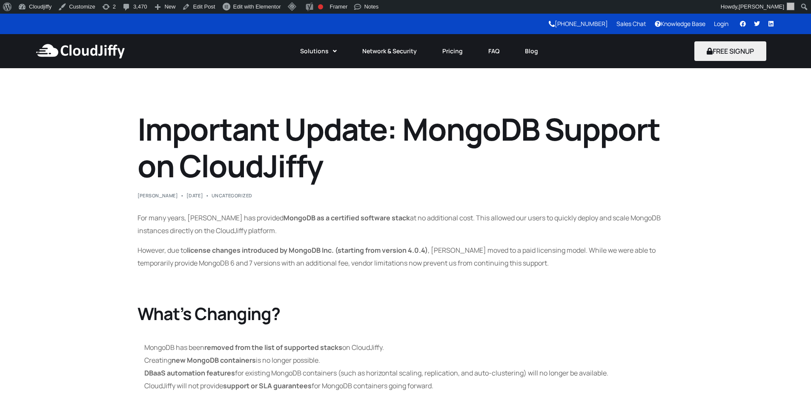 The height and width of the screenshot is (413, 811). What do you see at coordinates (257, 6) in the screenshot?
I see `span: Edit with Elementor` at bounding box center [257, 6].